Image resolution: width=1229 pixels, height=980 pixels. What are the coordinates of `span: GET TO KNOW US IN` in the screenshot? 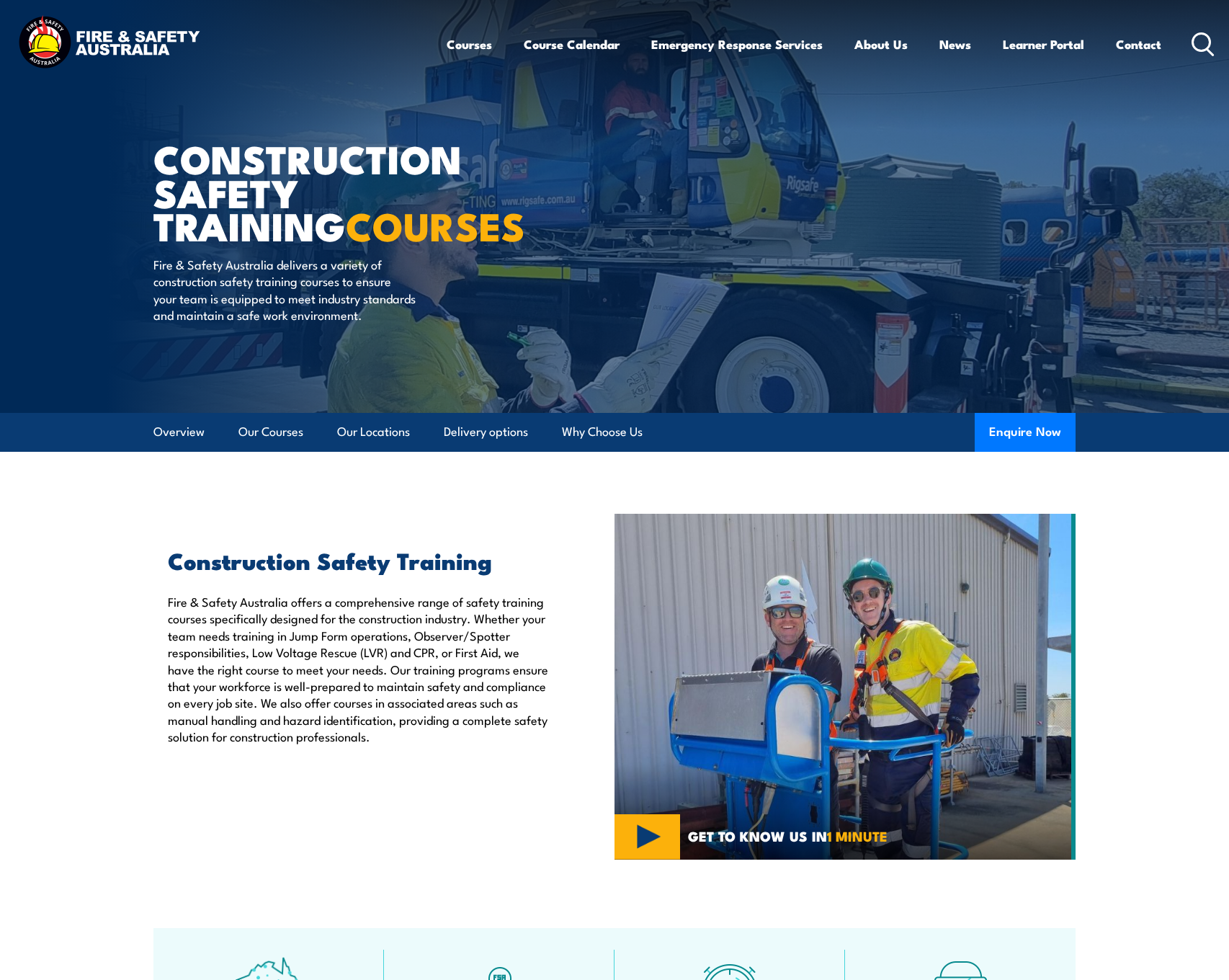 It's located at (788, 836).